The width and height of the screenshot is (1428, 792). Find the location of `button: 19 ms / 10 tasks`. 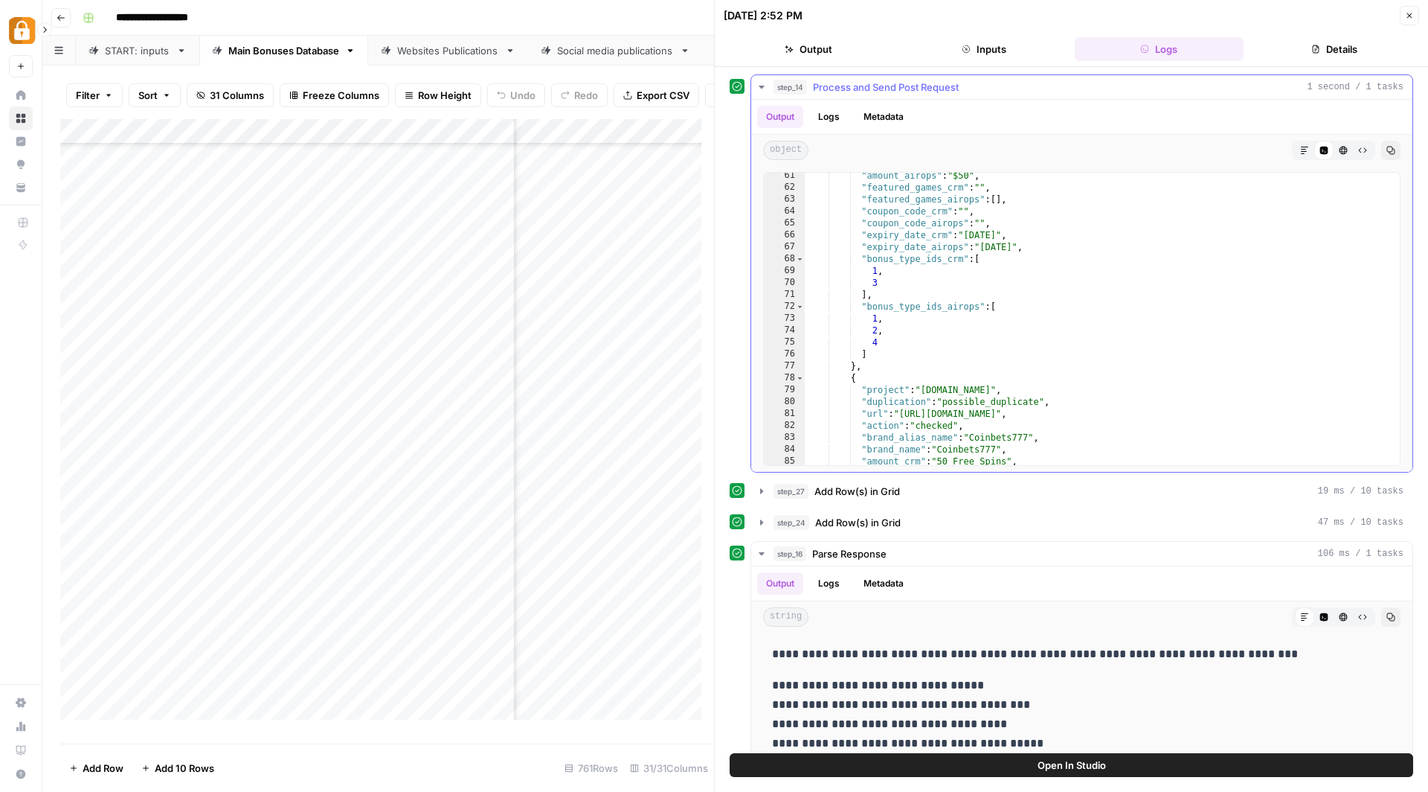

button: 19 ms / 10 tasks is located at coordinates (1082, 491).